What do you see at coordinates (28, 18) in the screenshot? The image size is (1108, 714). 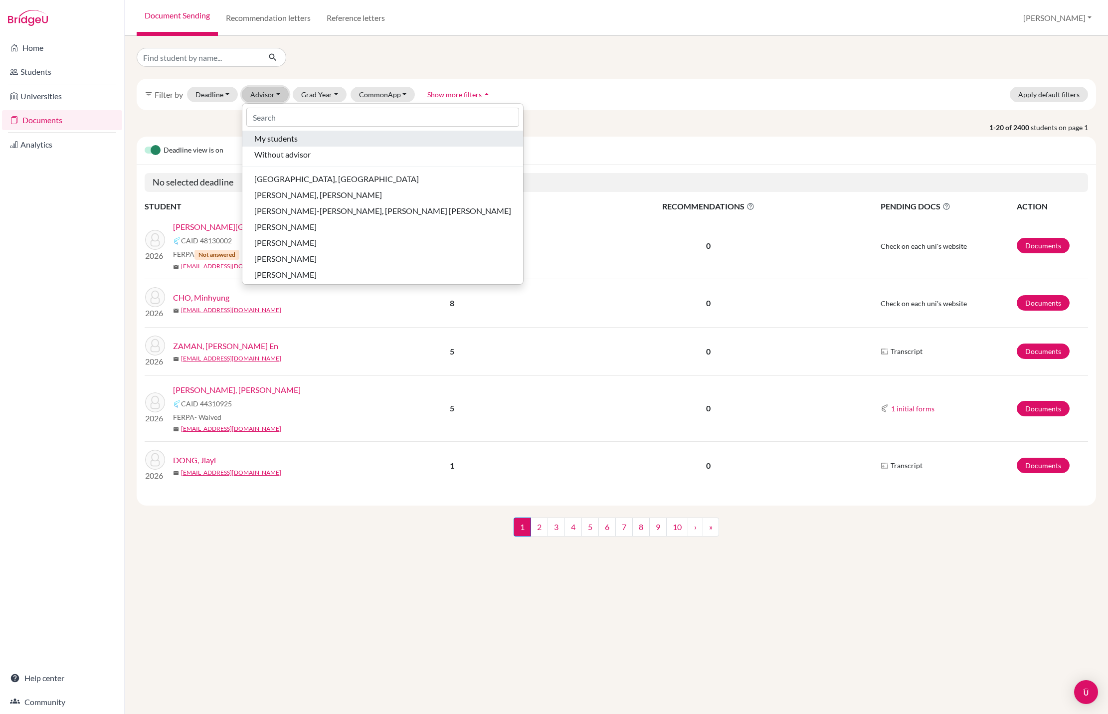 I see `img: Bridge-U` at bounding box center [28, 18].